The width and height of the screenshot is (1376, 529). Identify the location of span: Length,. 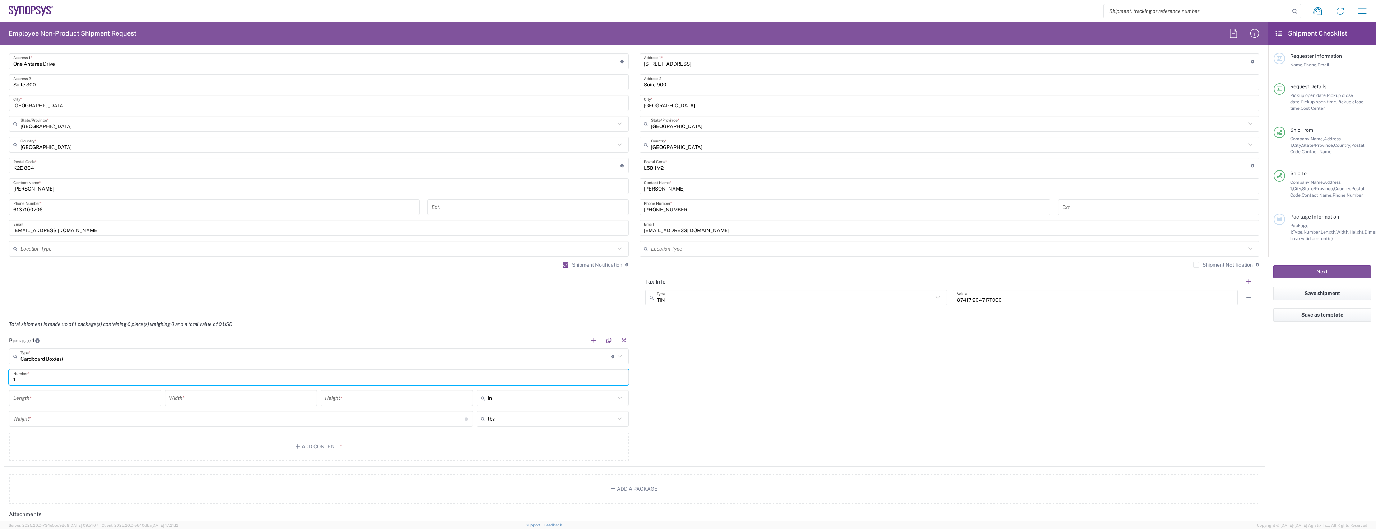
(1328, 232).